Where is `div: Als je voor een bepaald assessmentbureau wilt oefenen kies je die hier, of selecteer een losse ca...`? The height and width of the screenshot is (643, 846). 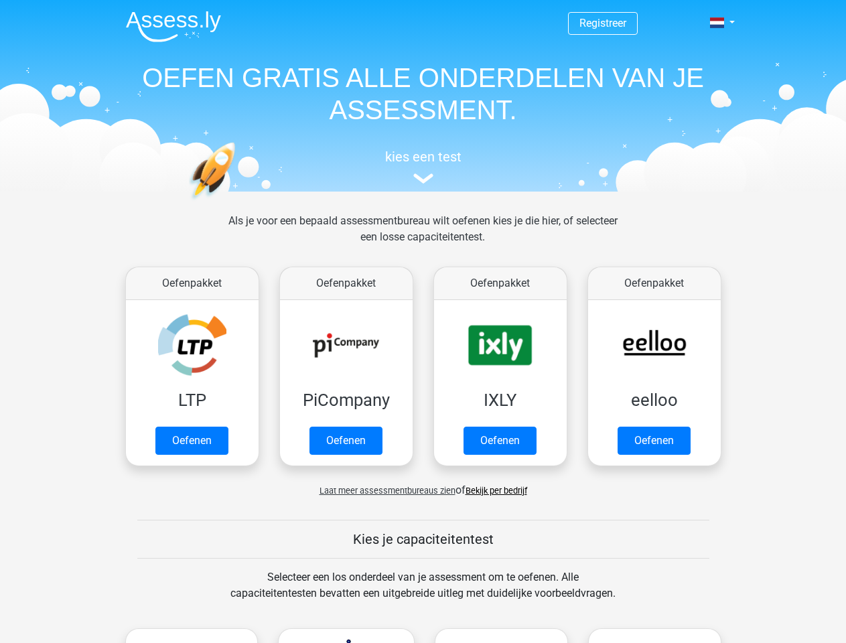 div: Als je voor een bepaald assessmentbureau wilt oefenen kies je die hier, of selecteer een losse ca... is located at coordinates (423, 237).